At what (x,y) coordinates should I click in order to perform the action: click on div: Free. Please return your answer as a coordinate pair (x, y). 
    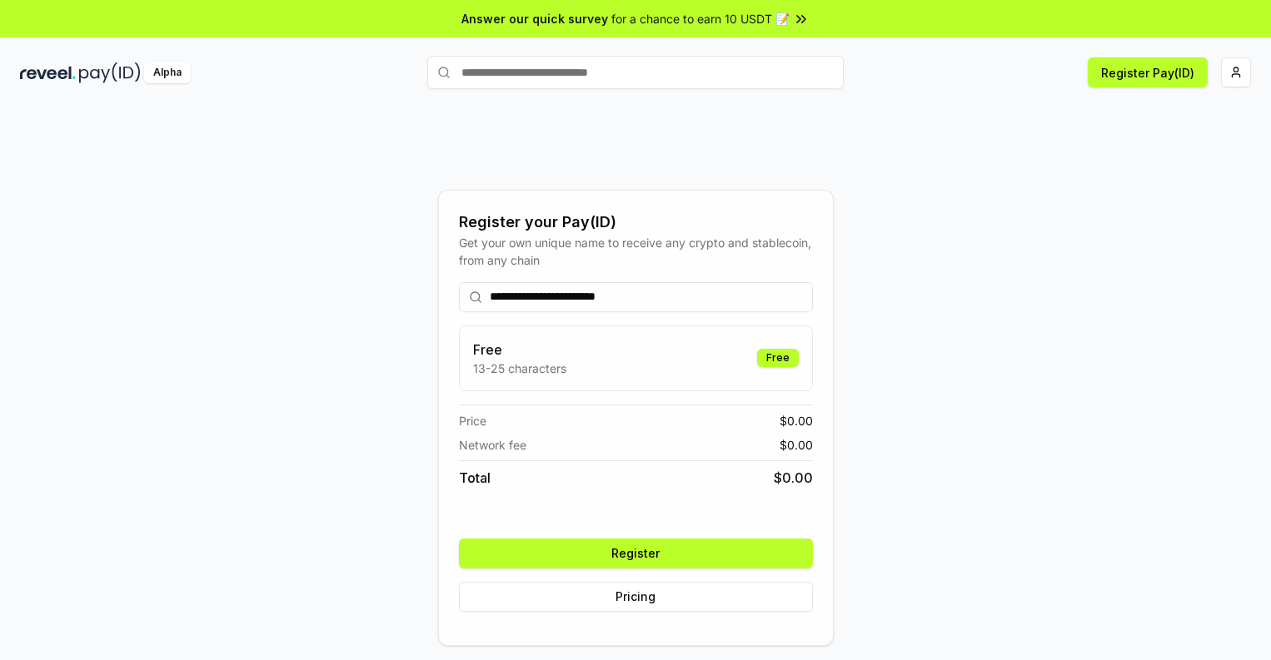
    Looking at the image, I should click on (778, 358).